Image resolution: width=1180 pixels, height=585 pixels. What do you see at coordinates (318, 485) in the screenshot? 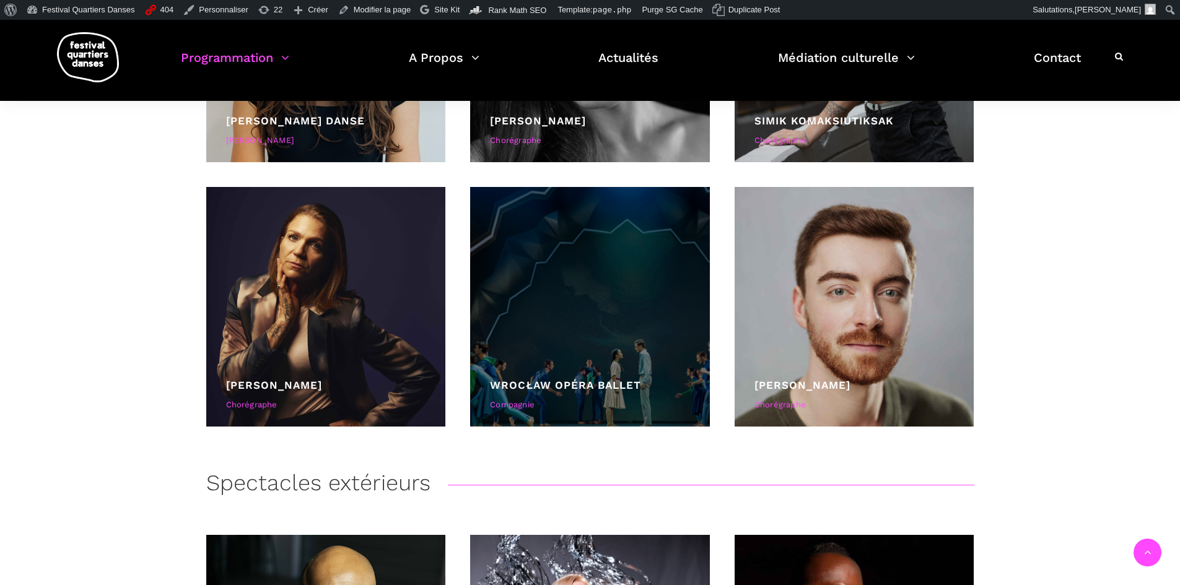
I see `h3: Spectacles extérieurs` at bounding box center [318, 485].